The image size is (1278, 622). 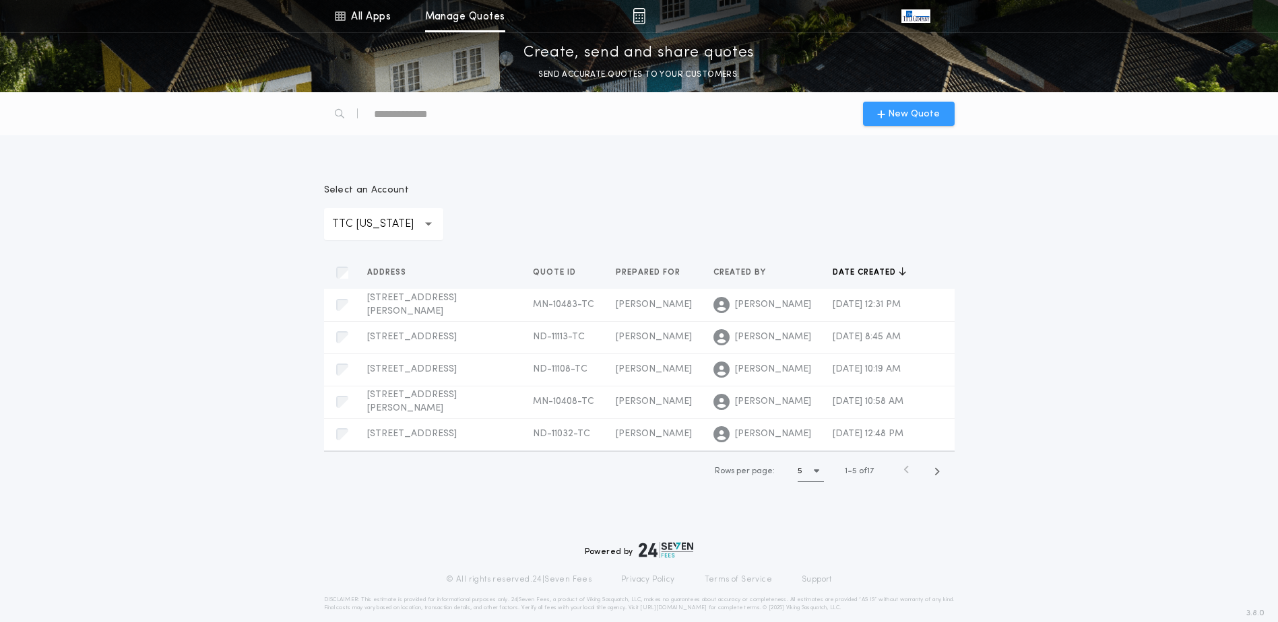 I want to click on span: Rows per page:, so click(x=744, y=471).